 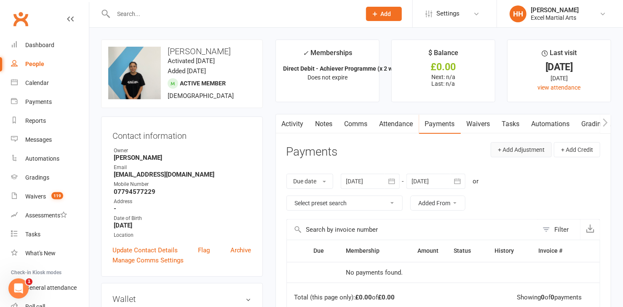 What do you see at coordinates (443, 67) in the screenshot?
I see `div: £0.00` at bounding box center [443, 67].